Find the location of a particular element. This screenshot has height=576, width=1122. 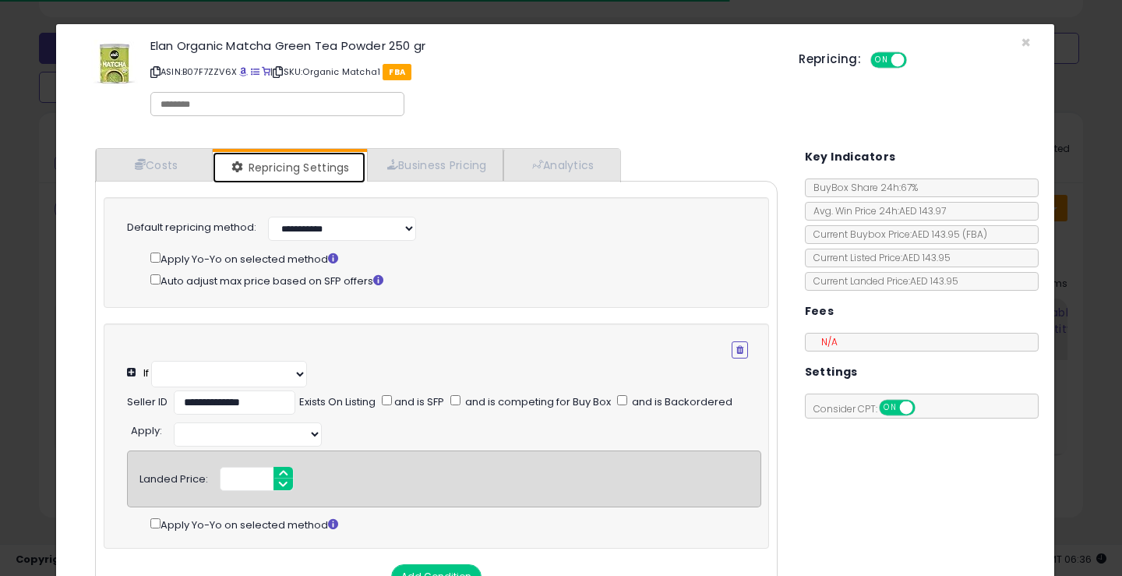

span: N/A is located at coordinates (825, 341).